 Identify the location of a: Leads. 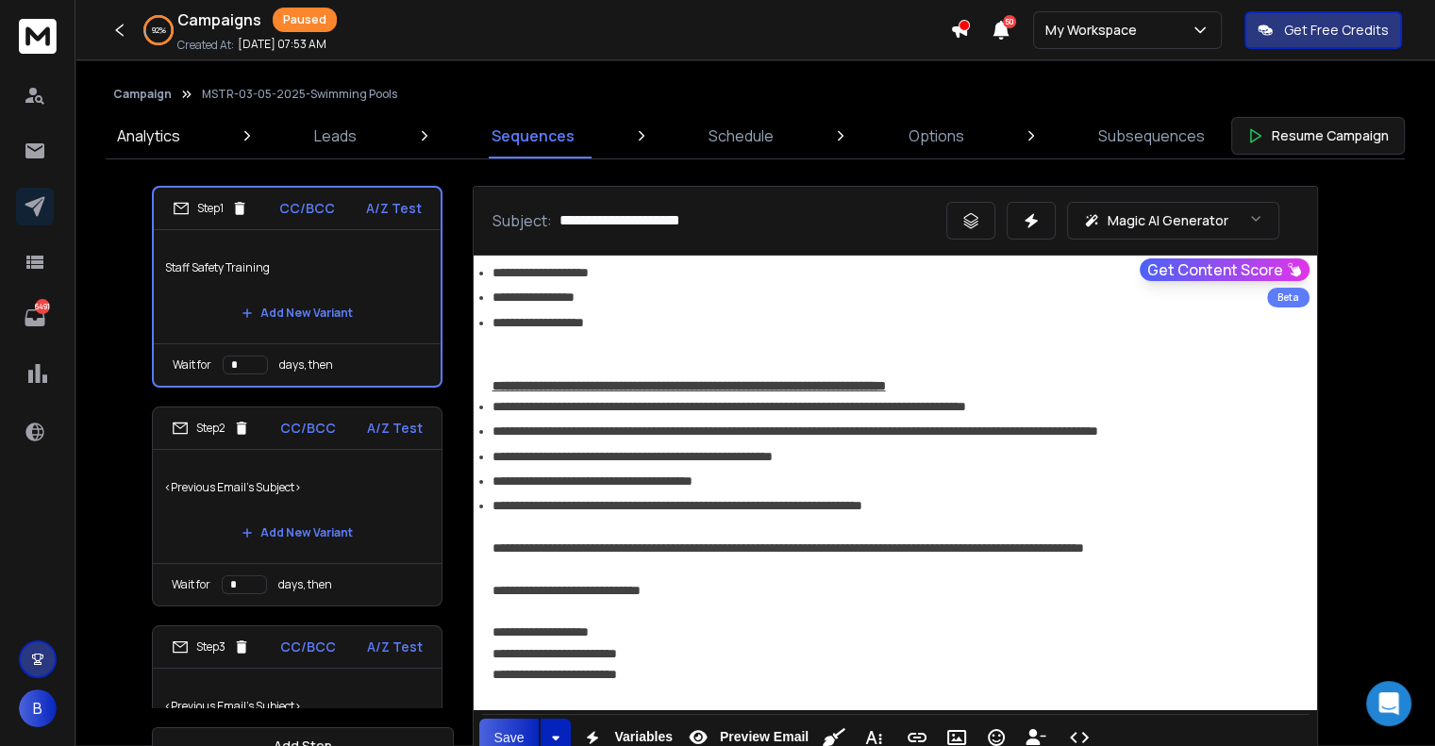
(335, 136).